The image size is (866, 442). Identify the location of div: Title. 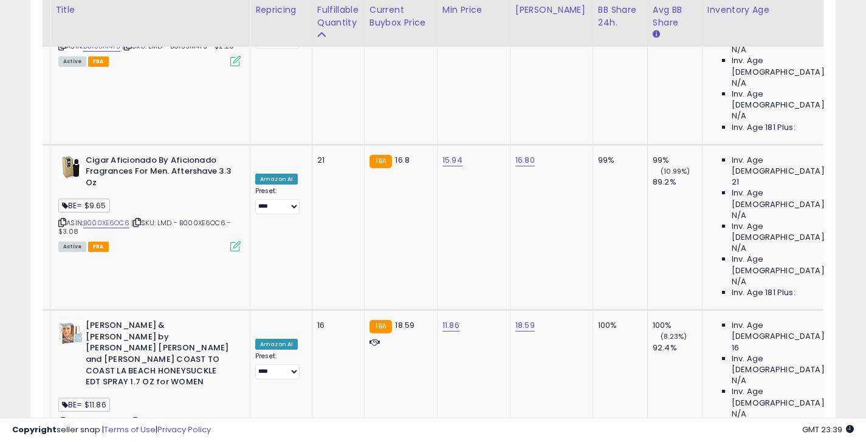
(150, 10).